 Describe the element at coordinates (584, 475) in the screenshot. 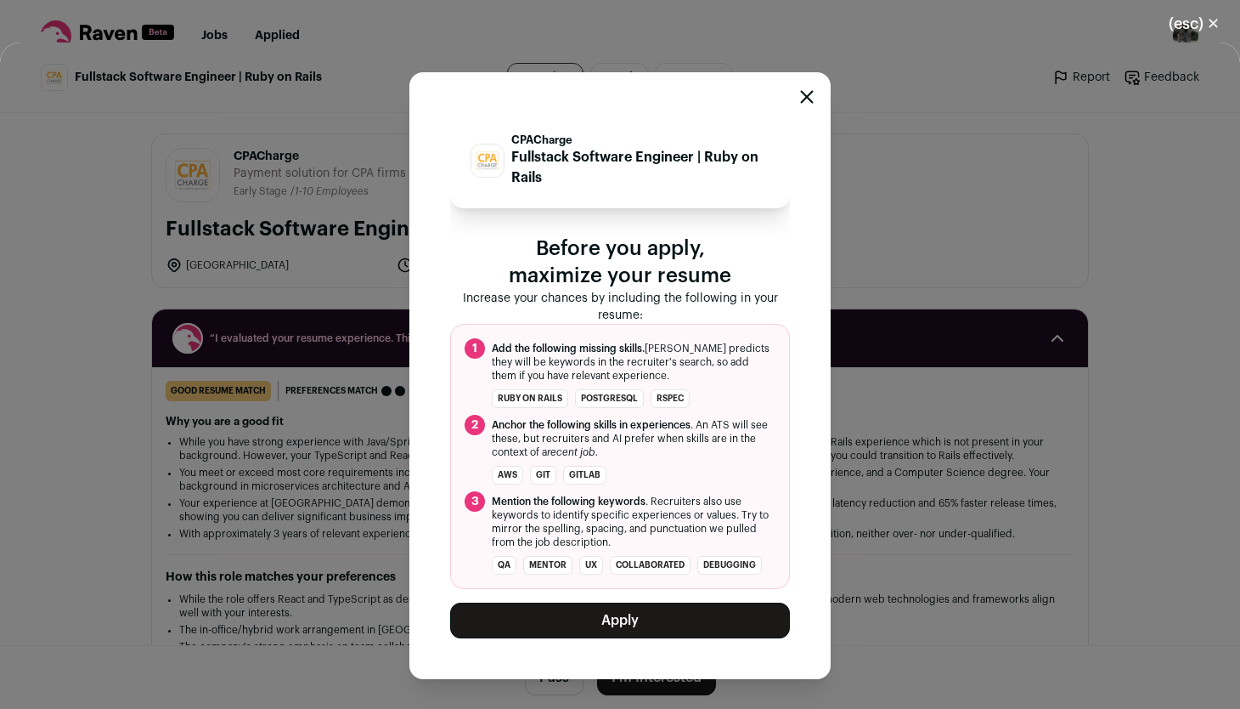

I see `li: GitLab` at that location.